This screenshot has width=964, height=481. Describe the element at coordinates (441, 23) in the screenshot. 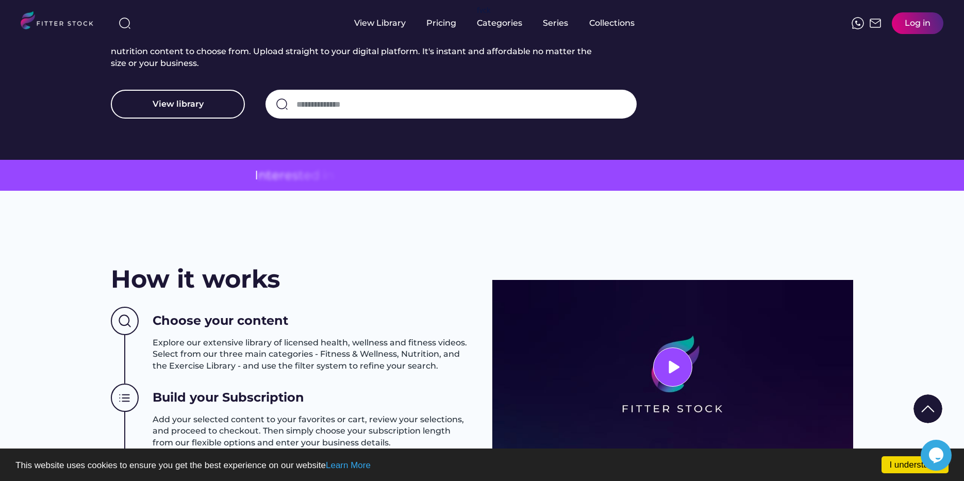

I see `div: Pricing` at that location.